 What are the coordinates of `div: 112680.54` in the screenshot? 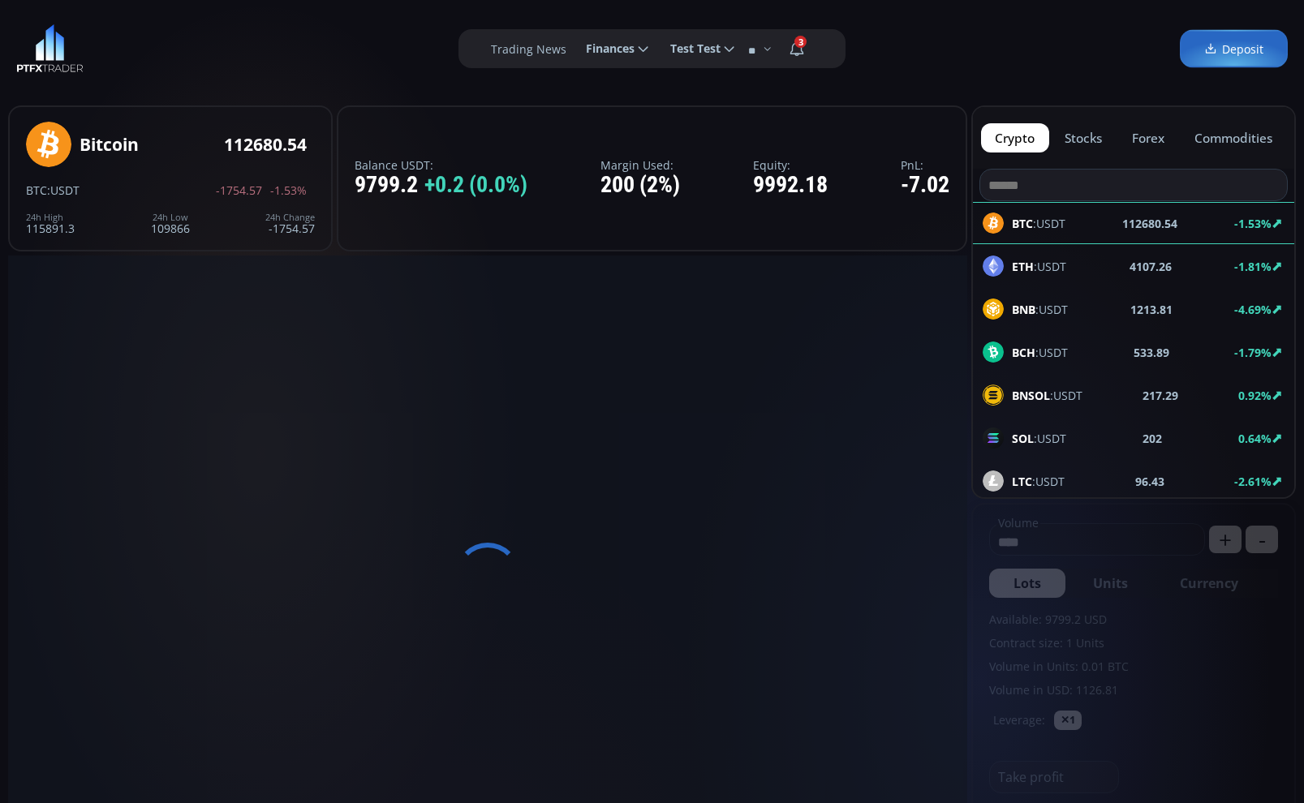 It's located at (265, 144).